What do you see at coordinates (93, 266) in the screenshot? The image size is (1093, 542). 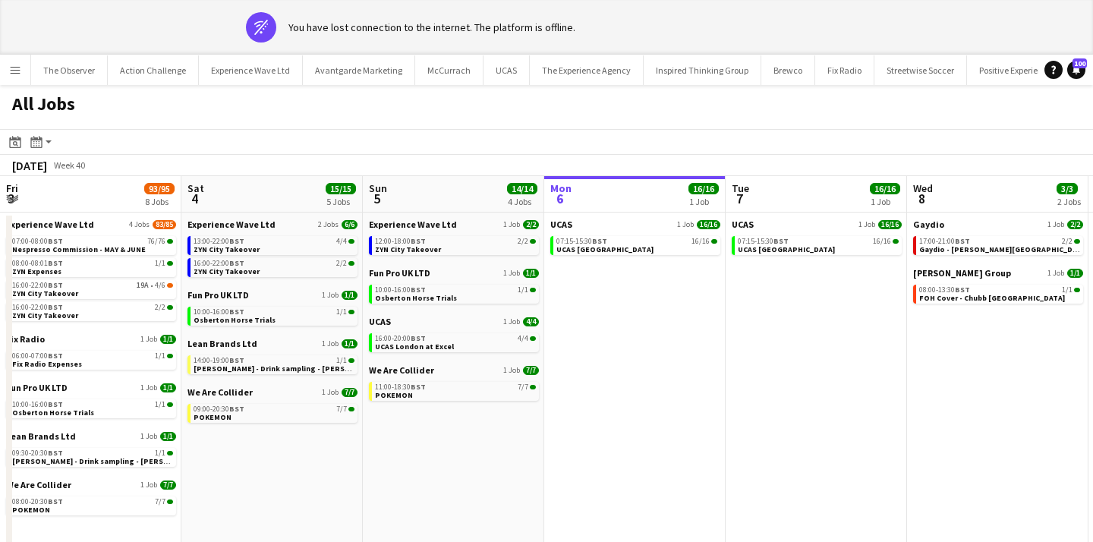 I see `a: 08:00-08:01BST1/1ZYN Expenses` at bounding box center [93, 266].